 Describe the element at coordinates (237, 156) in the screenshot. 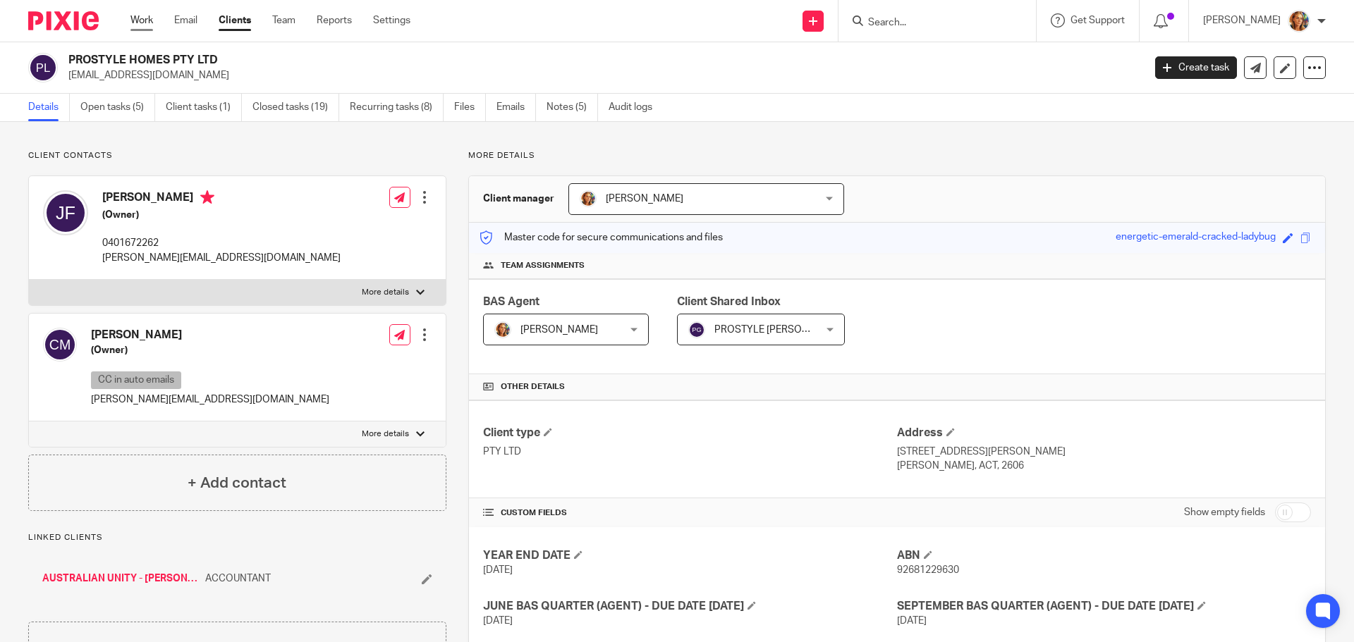

I see `p: Client contacts` at that location.